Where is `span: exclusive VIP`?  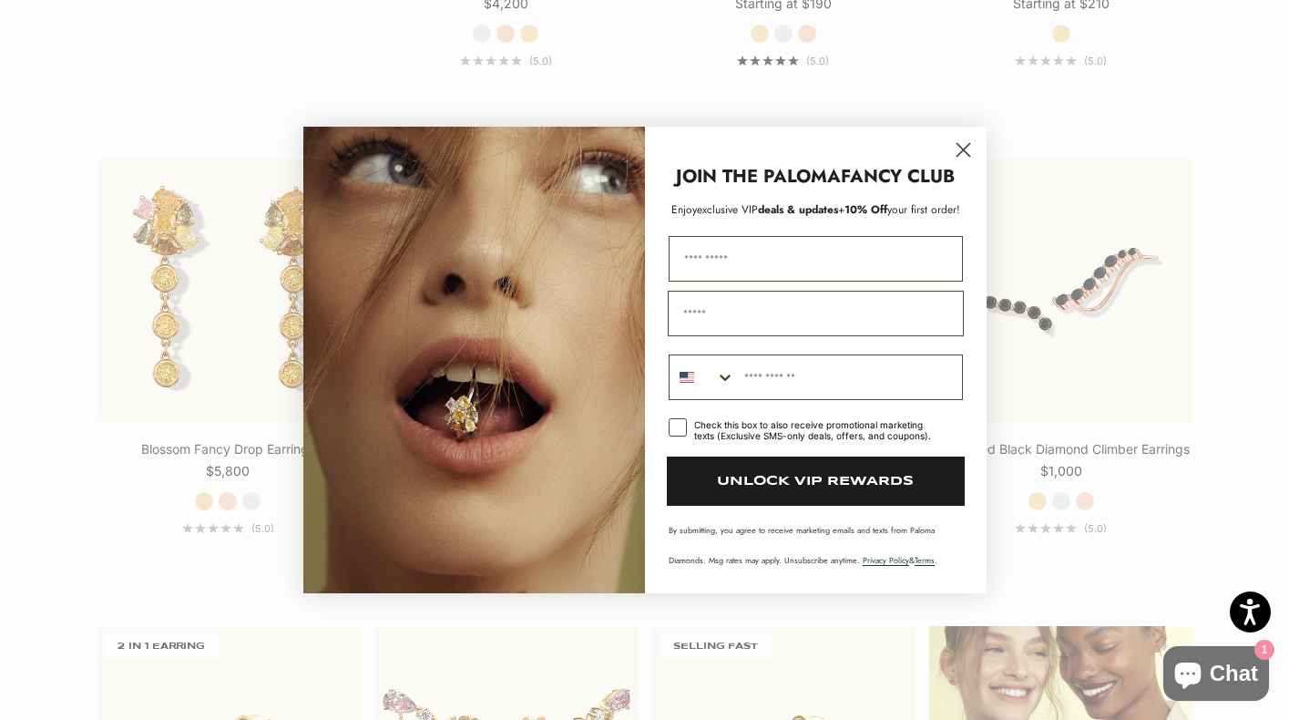 span: exclusive VIP is located at coordinates (727, 210).